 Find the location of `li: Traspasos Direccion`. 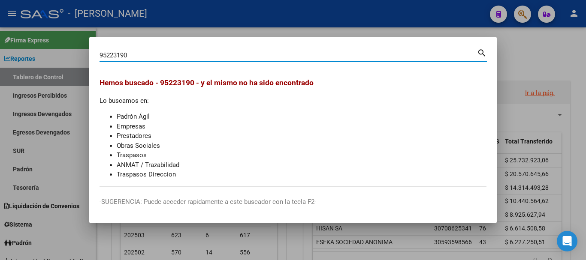

li: Traspasos Direccion is located at coordinates (301, 174).